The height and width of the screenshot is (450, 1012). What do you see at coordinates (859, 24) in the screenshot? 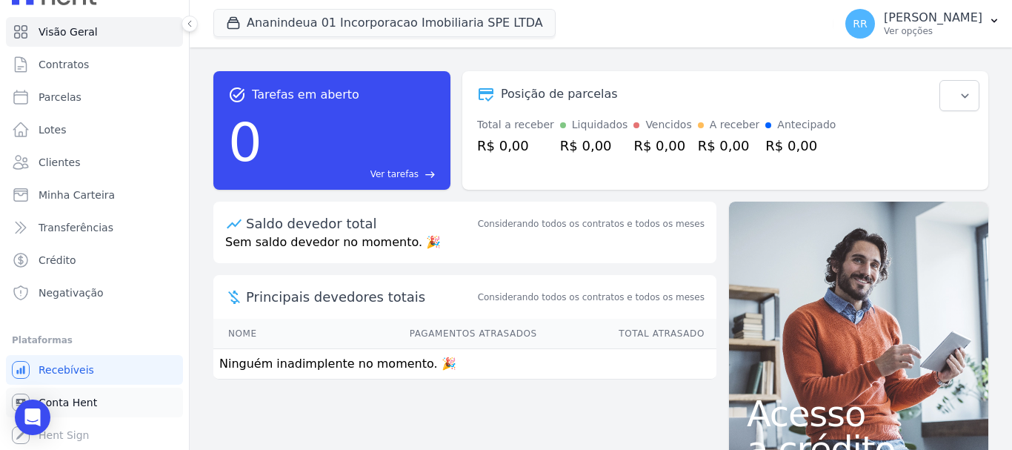
I see `span: RR` at bounding box center [859, 24].